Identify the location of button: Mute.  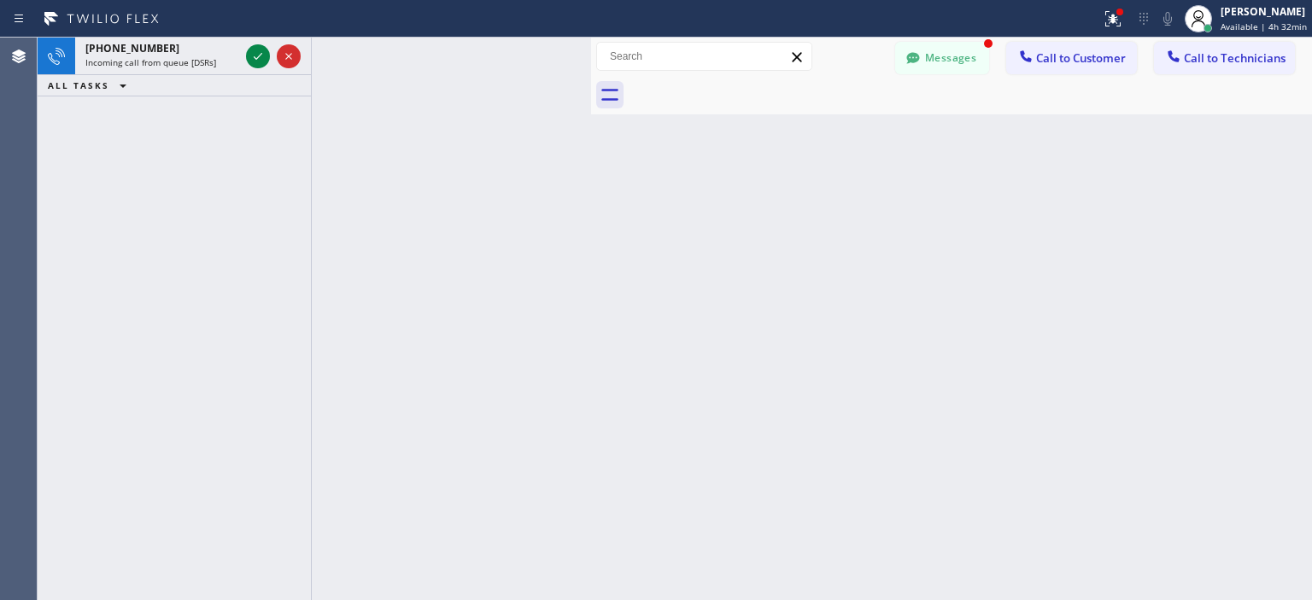
(1167, 19).